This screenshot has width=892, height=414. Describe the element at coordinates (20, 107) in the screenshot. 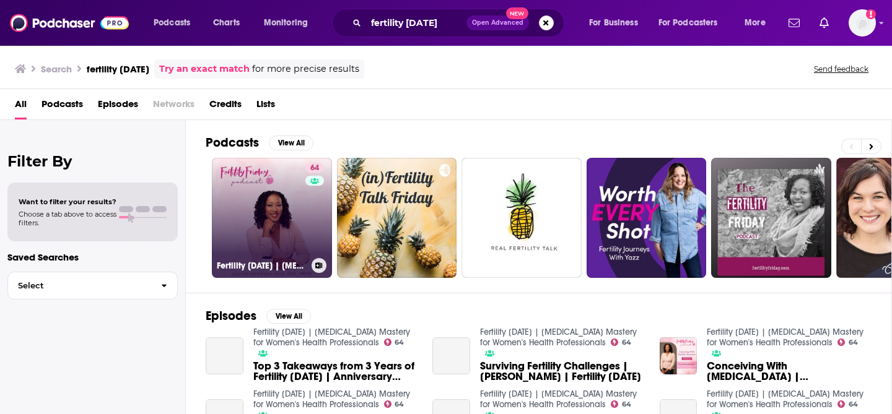

I see `a: All` at that location.